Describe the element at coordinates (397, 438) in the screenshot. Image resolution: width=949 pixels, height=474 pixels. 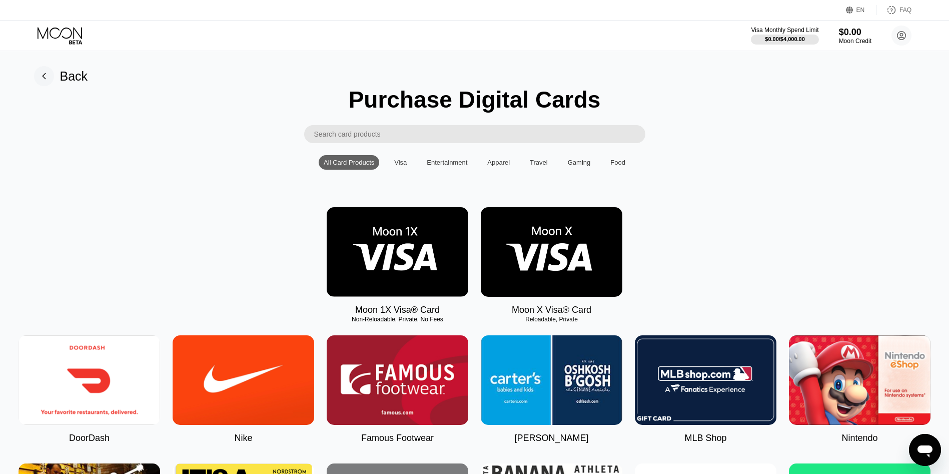
I see `div: Famous Footwear` at that location.